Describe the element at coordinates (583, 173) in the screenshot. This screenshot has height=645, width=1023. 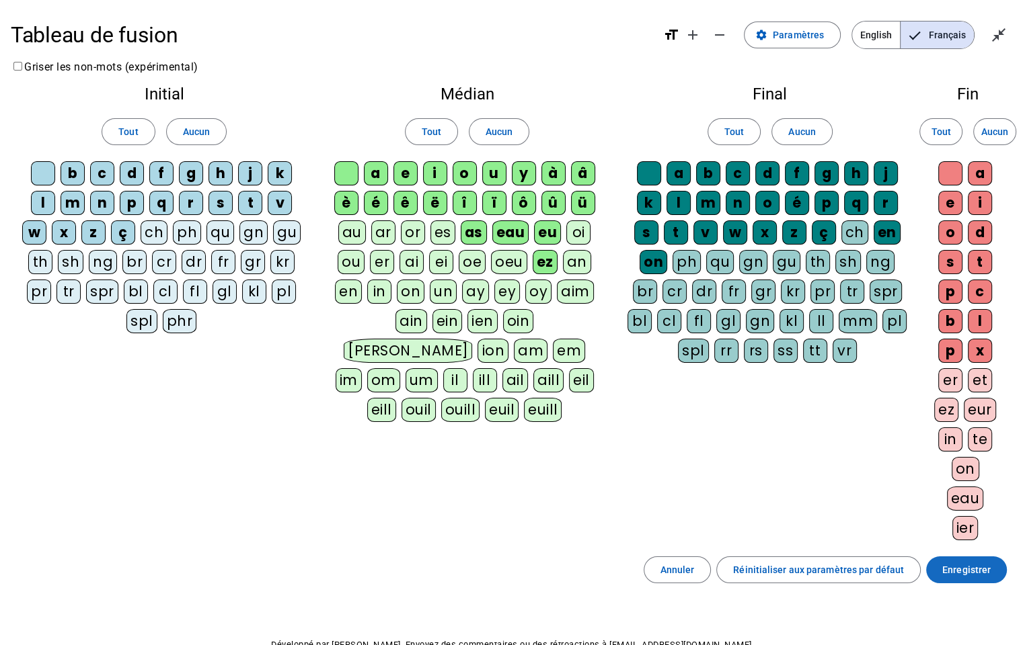
I see `div: â` at that location.